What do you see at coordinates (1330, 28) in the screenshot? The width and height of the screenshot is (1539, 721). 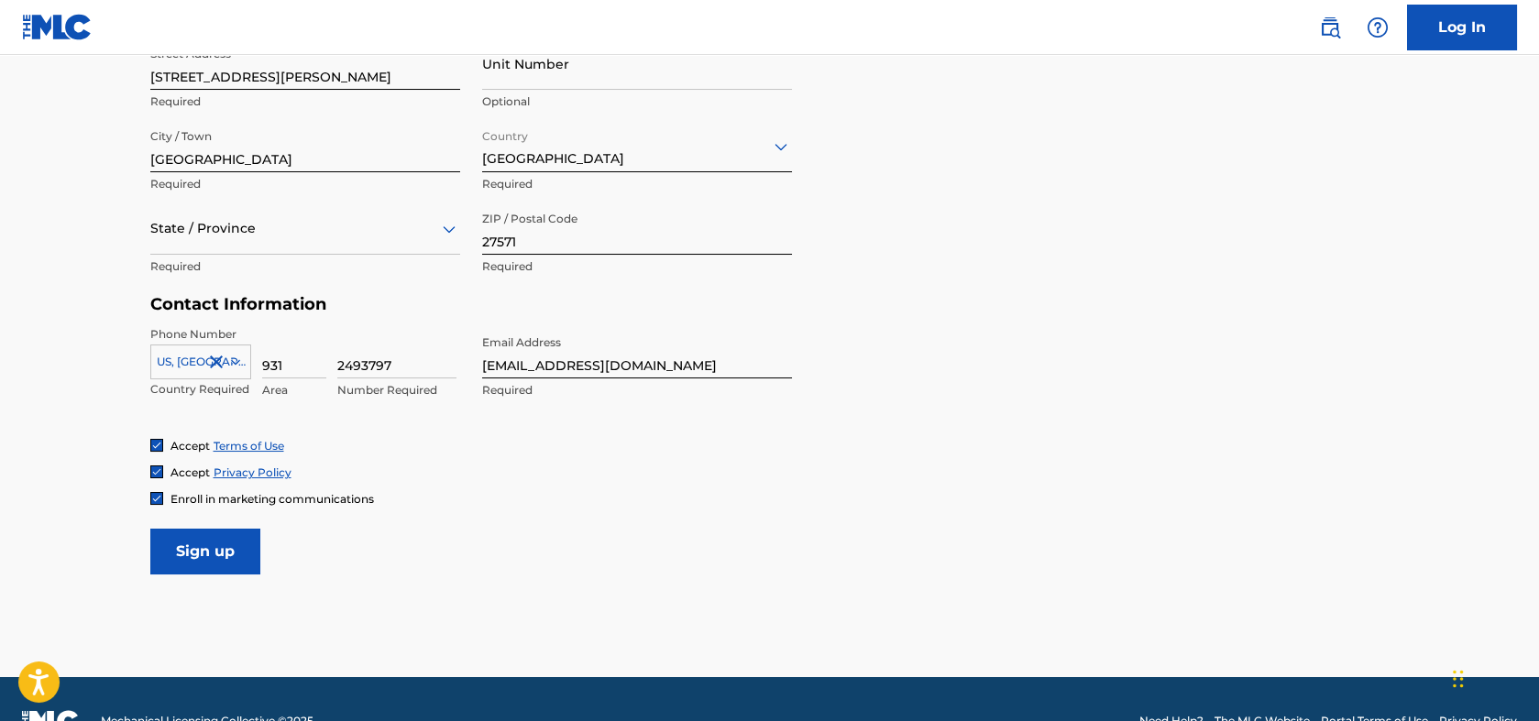 I see `img: search` at bounding box center [1330, 28].